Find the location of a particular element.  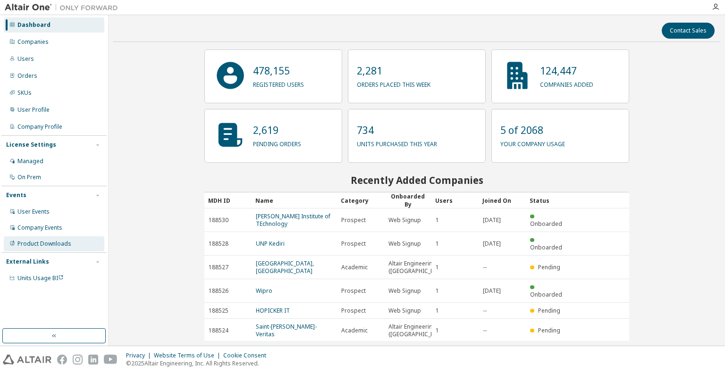

p: 734 is located at coordinates (397, 130).